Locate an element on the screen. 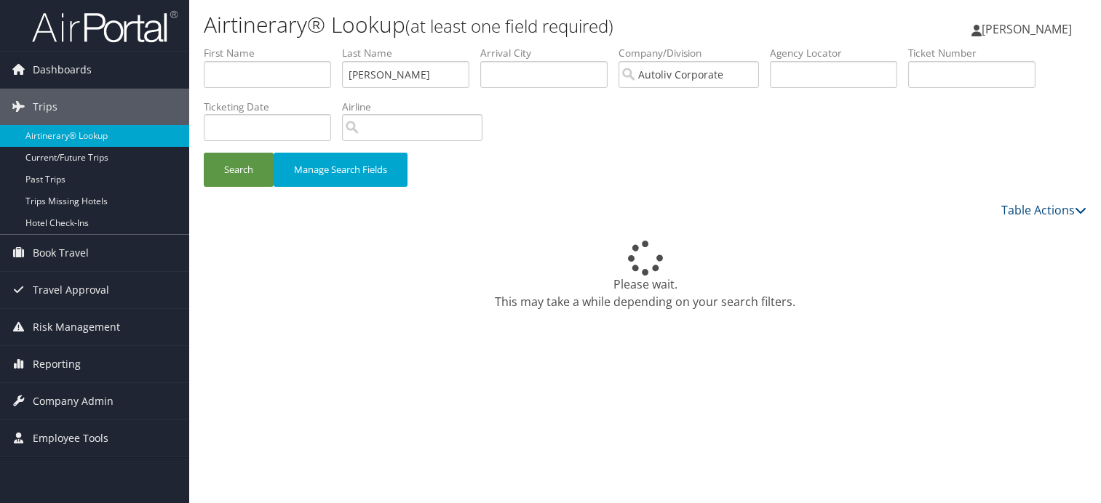 This screenshot has width=1101, height=503. img: airportal-logo.png is located at coordinates (105, 26).